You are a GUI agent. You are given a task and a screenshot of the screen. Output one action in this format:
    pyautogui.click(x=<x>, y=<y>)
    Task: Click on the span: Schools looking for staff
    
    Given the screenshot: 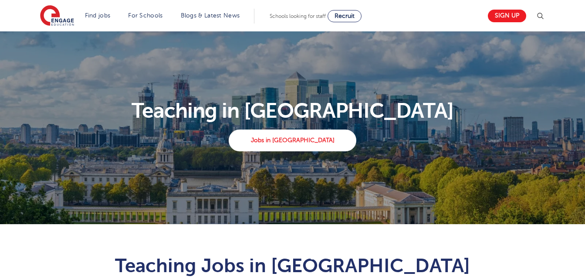 What is the action you would take?
    pyautogui.click(x=298, y=16)
    